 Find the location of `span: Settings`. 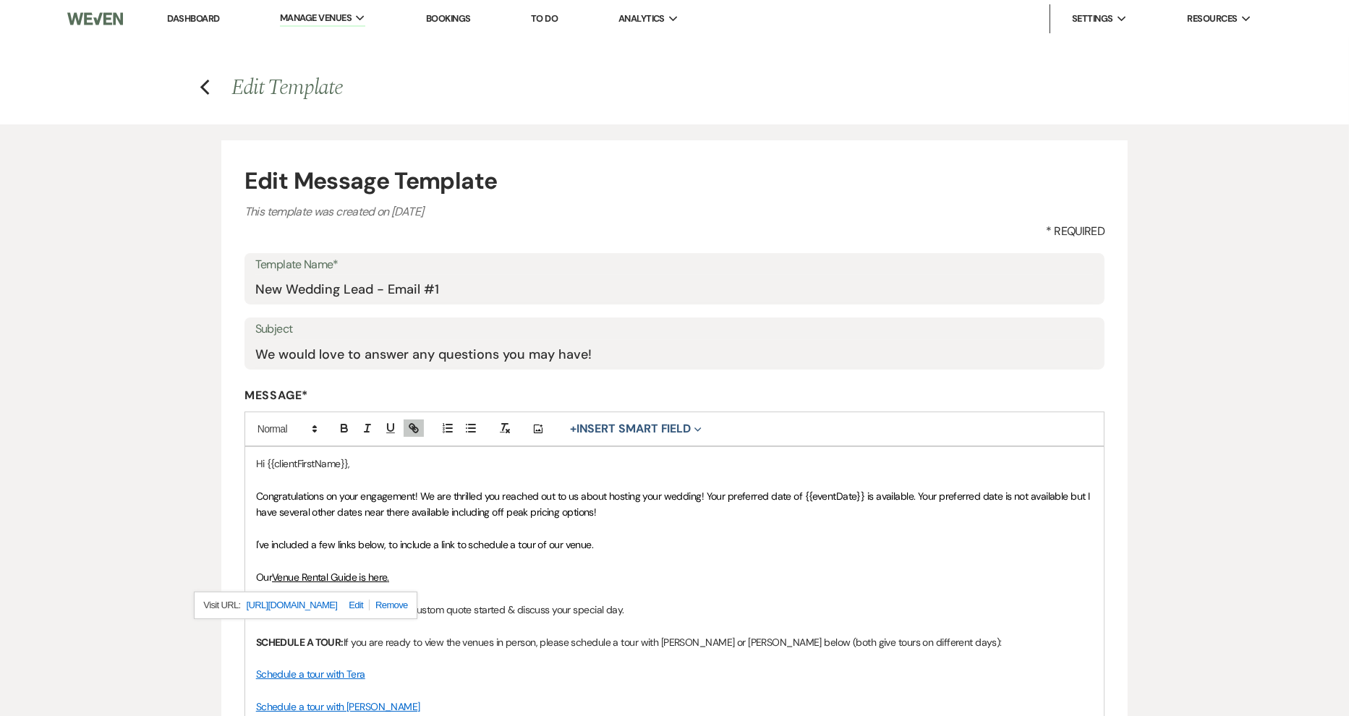

span: Settings is located at coordinates (1092, 19).